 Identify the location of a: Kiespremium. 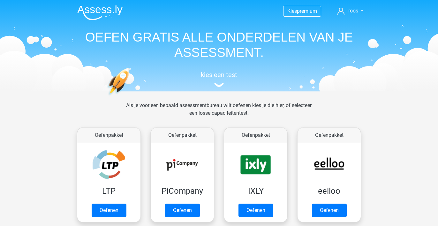
(302, 11).